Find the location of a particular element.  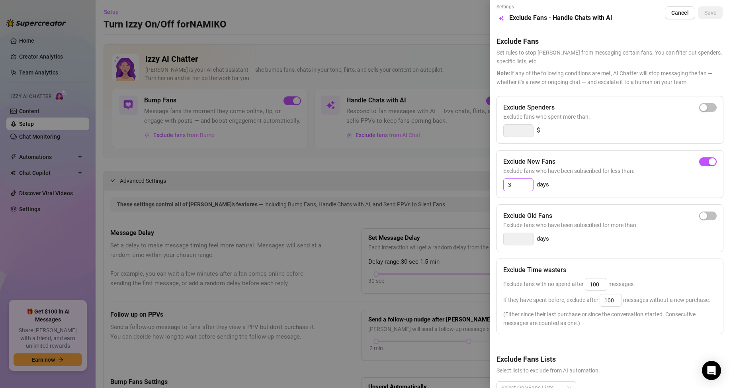

h5: Exclude Old Fans is located at coordinates (527, 216).